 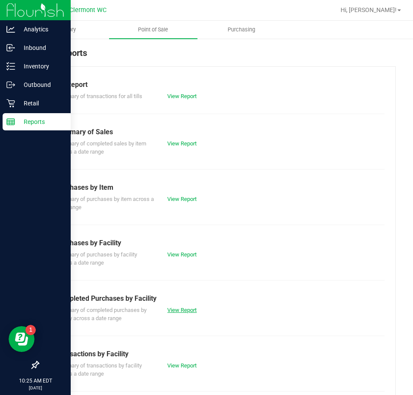 I want to click on span: Summary of transactions by facility across a date range, so click(x=99, y=370).